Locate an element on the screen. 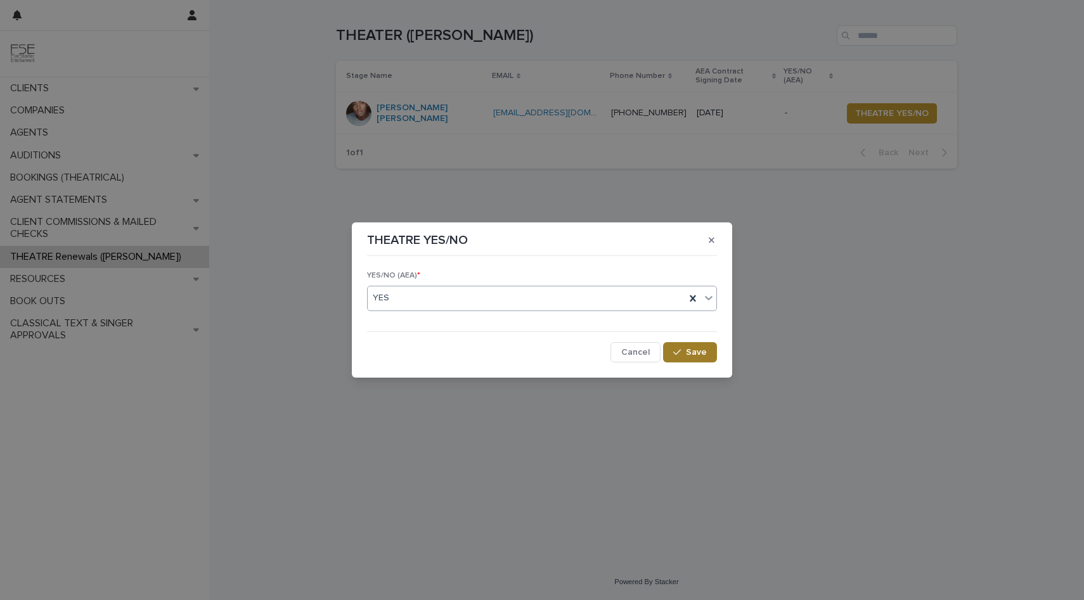 Image resolution: width=1084 pixels, height=600 pixels. span: Save is located at coordinates (696, 352).